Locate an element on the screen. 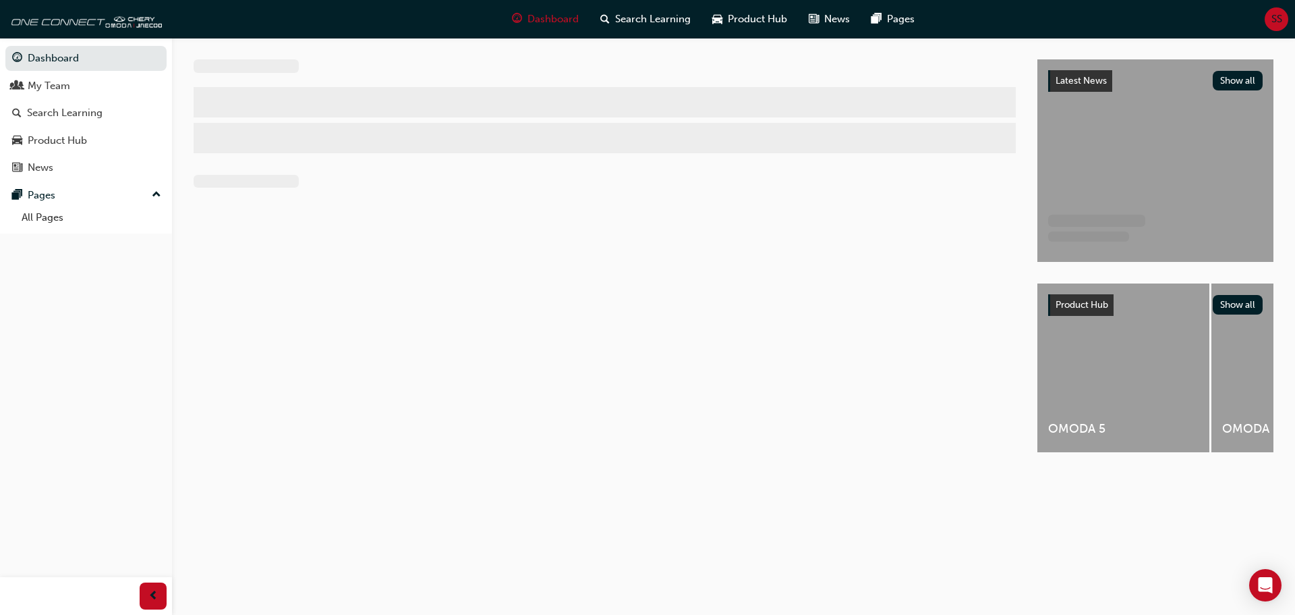 The width and height of the screenshot is (1295, 615). span: Dashboard is located at coordinates (553, 19).